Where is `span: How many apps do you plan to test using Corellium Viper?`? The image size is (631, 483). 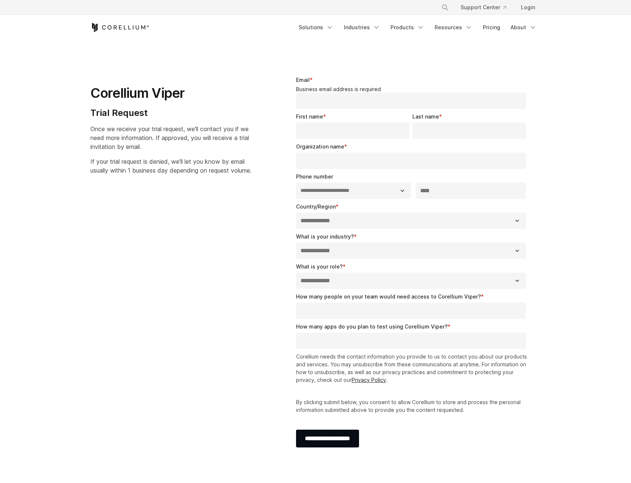 span: How many apps do you plan to test using Corellium Viper? is located at coordinates (372, 327).